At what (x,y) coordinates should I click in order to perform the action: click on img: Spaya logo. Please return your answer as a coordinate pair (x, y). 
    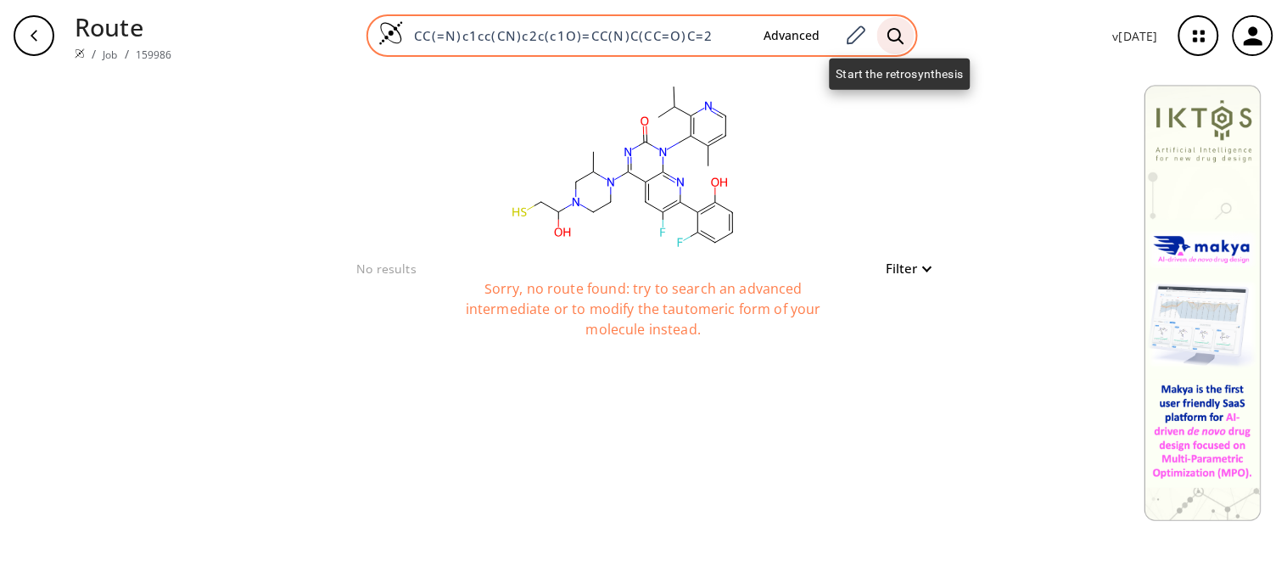
    Looking at the image, I should click on (80, 53).